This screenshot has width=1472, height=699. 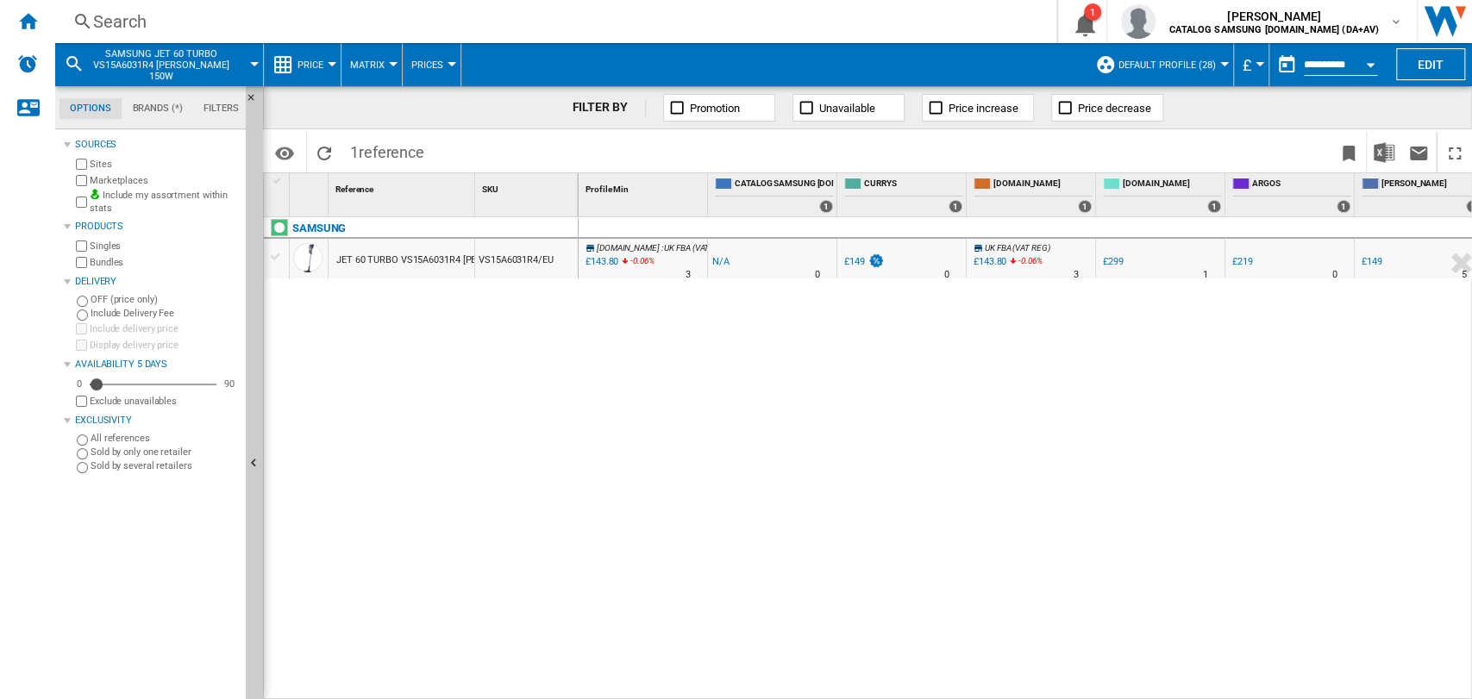 What do you see at coordinates (607, 189) in the screenshot?
I see `span: Profile Min` at bounding box center [607, 189].